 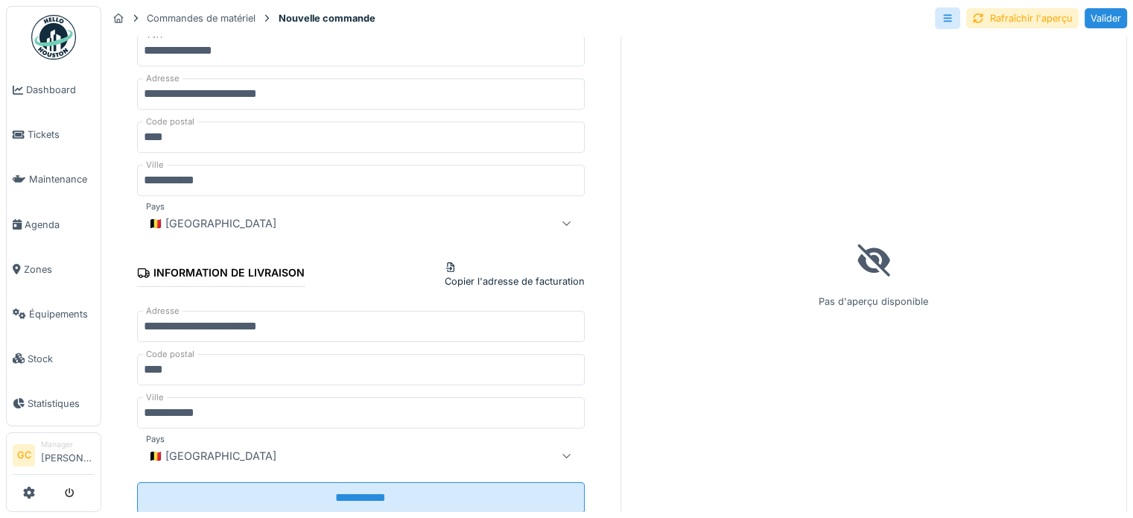 I want to click on a: Tickets, so click(x=54, y=135).